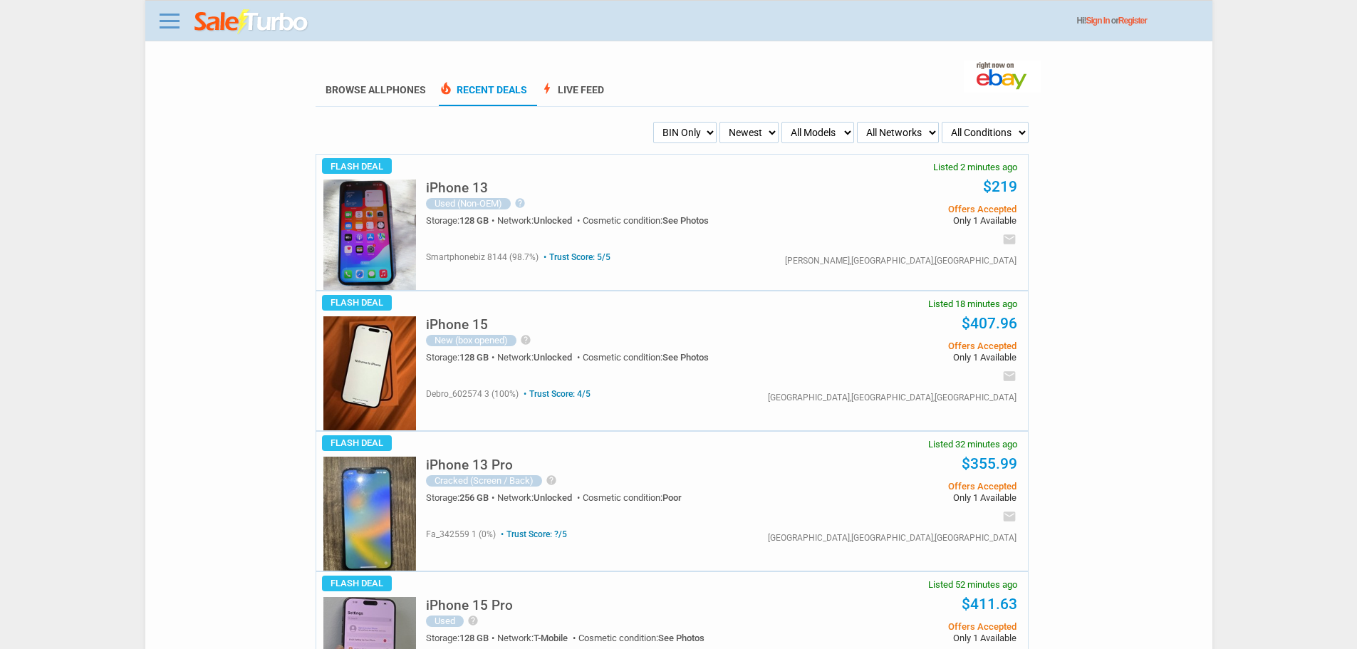 This screenshot has width=1357, height=649. Describe the element at coordinates (471, 341) in the screenshot. I see `div: New (box opened)` at that location.